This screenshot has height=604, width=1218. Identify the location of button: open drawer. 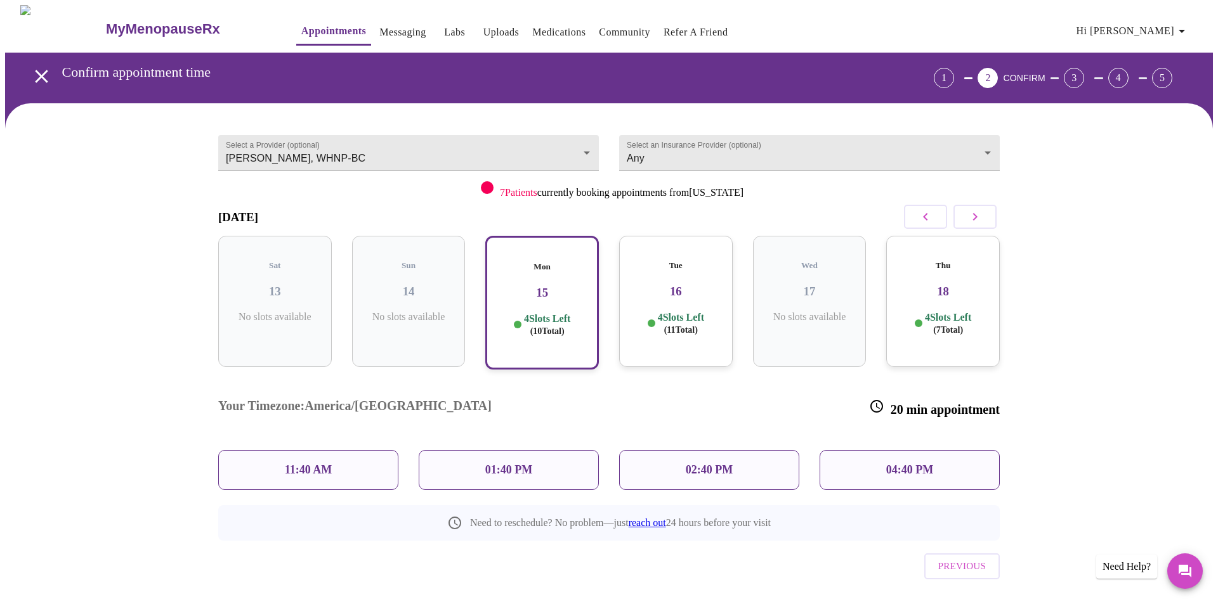
(41, 76).